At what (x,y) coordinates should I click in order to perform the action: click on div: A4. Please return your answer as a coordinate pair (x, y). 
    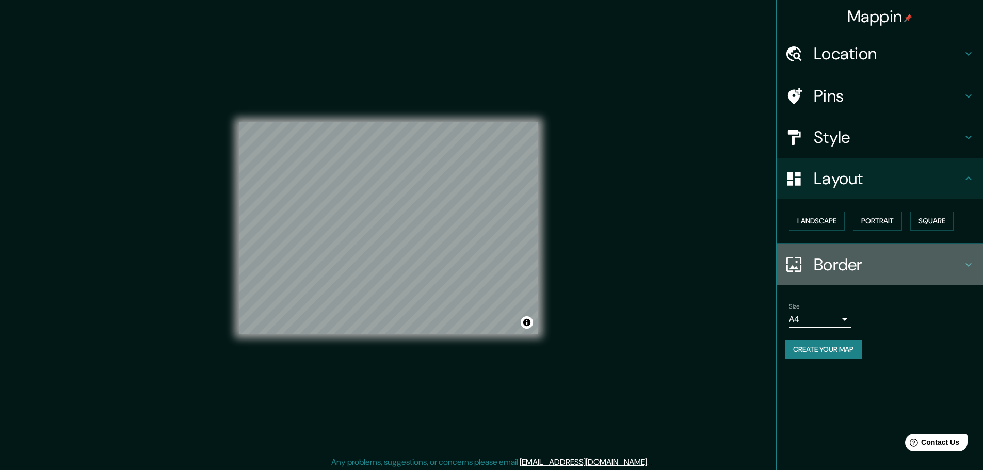
    Looking at the image, I should click on (820, 319).